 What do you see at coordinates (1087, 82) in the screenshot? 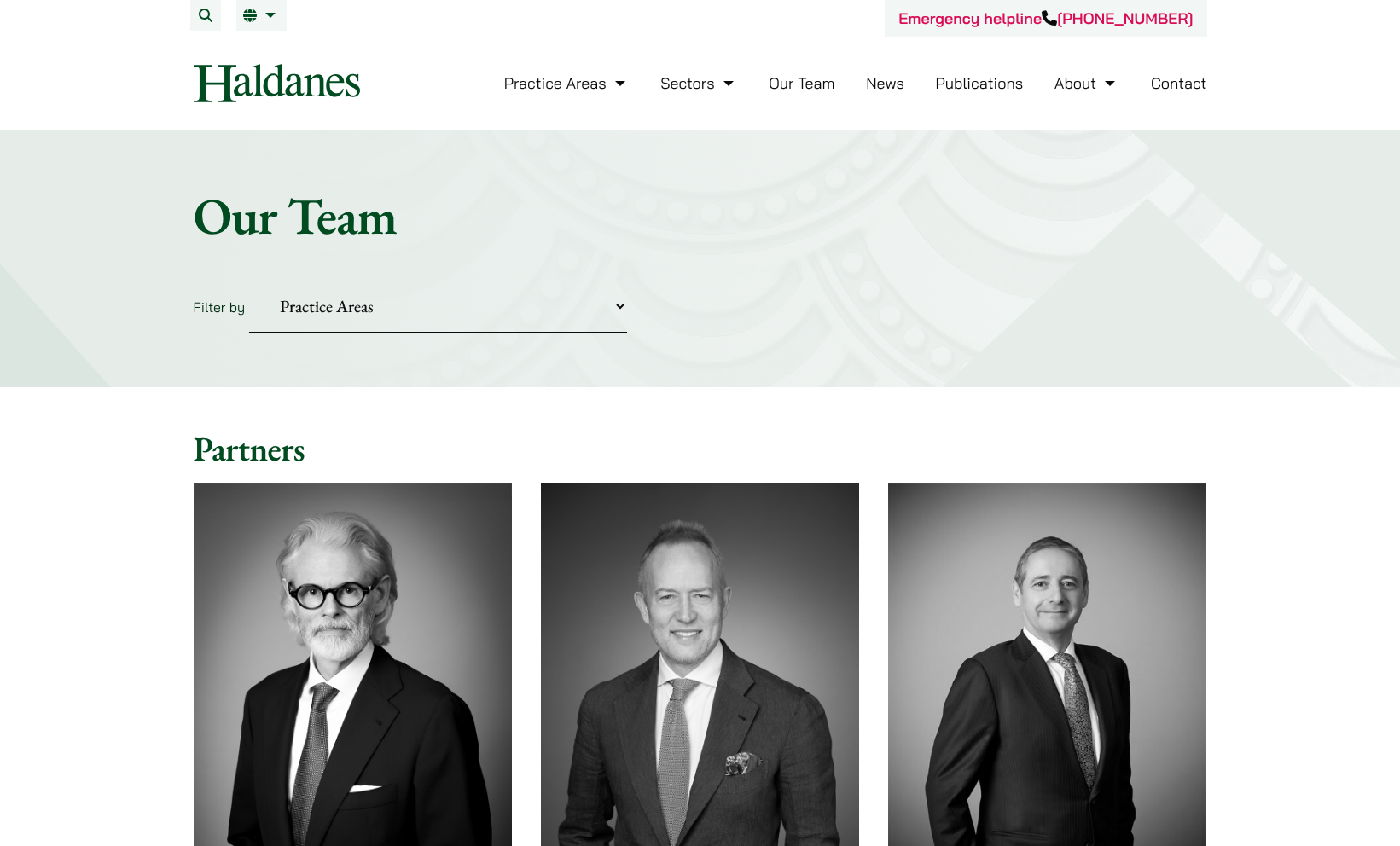
I see `a: About` at bounding box center [1087, 82].